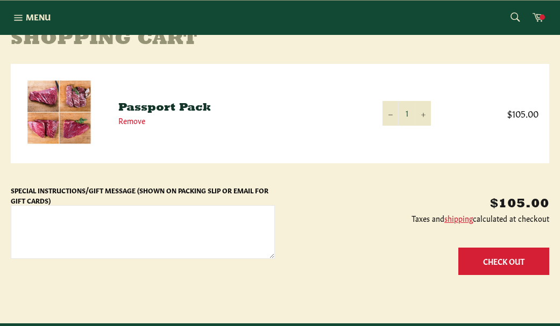  I want to click on span: $105.00, so click(495, 113).